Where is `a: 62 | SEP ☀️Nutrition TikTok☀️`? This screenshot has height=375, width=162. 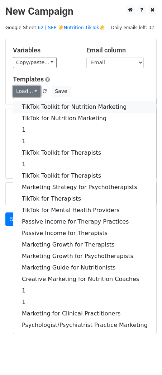
a: 62 | SEP ☀️Nutrition TikTok☀️ is located at coordinates (71, 27).